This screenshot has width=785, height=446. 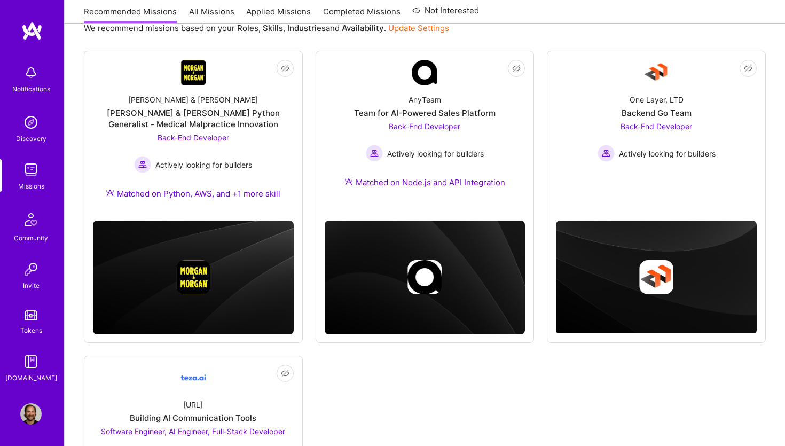 What do you see at coordinates (31, 330) in the screenshot?
I see `div: Tokens` at bounding box center [31, 330].